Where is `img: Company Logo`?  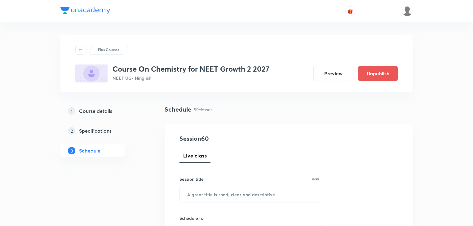
img: Company Logo is located at coordinates (85, 11).